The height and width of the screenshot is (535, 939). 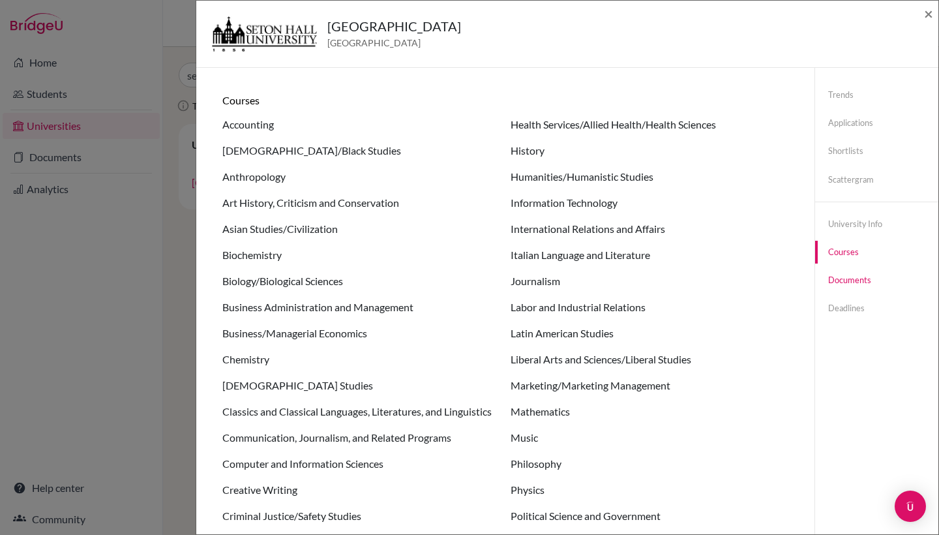 What do you see at coordinates (876, 280) in the screenshot?
I see `a: Documents` at bounding box center [876, 280].